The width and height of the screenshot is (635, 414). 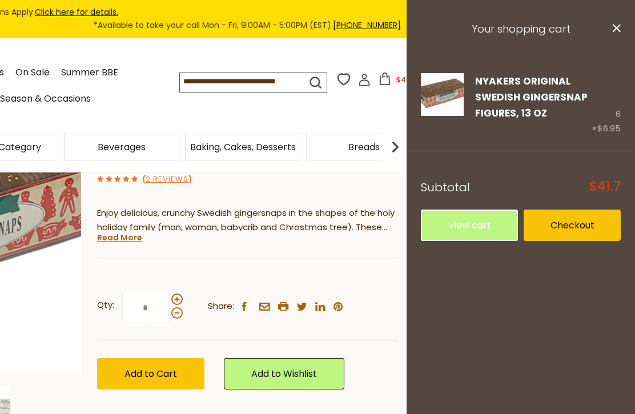 I want to click on span: Add to Cart, so click(x=151, y=373).